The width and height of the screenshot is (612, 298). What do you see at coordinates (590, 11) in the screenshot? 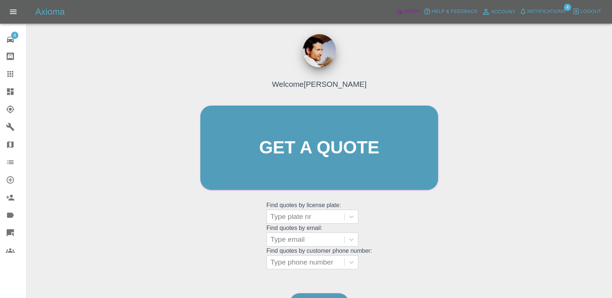
I see `span: Logout` at bounding box center [590, 11].